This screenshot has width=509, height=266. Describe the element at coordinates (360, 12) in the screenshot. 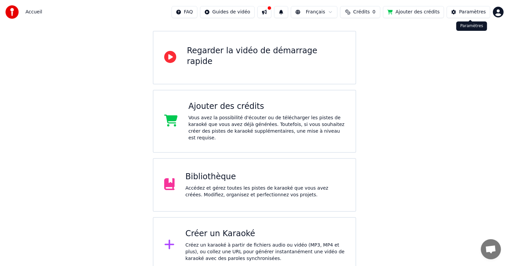

I see `button: Crédits0` at that location.